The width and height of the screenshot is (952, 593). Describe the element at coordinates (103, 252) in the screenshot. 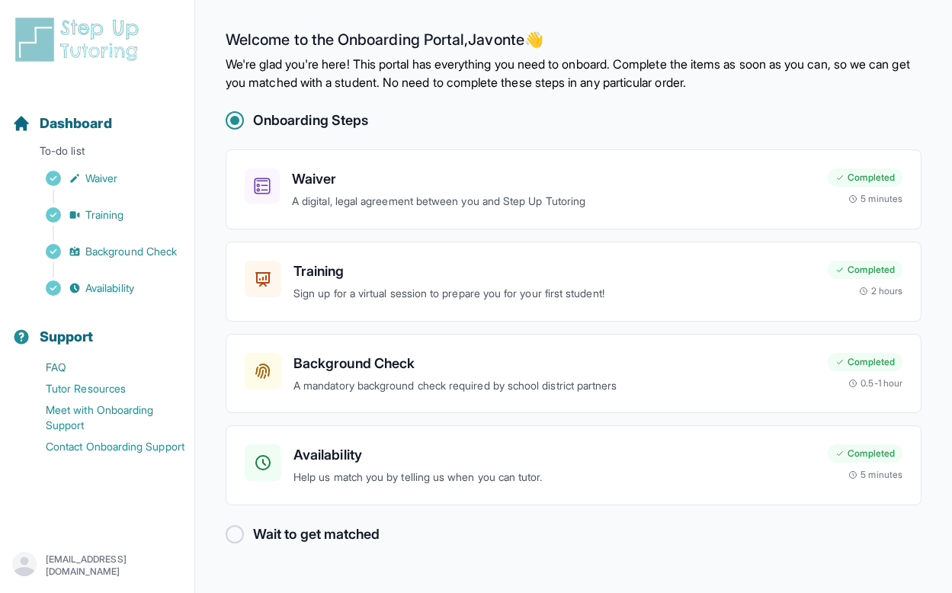

I see `a: Background Check` at that location.